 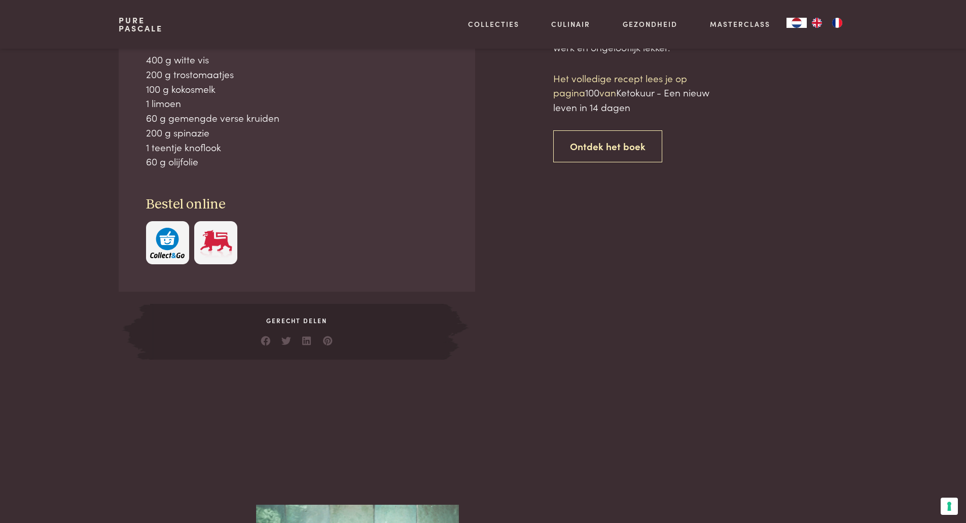 What do you see at coordinates (297, 74) in the screenshot?
I see `div: 200 g trostomaatjes` at bounding box center [297, 74].